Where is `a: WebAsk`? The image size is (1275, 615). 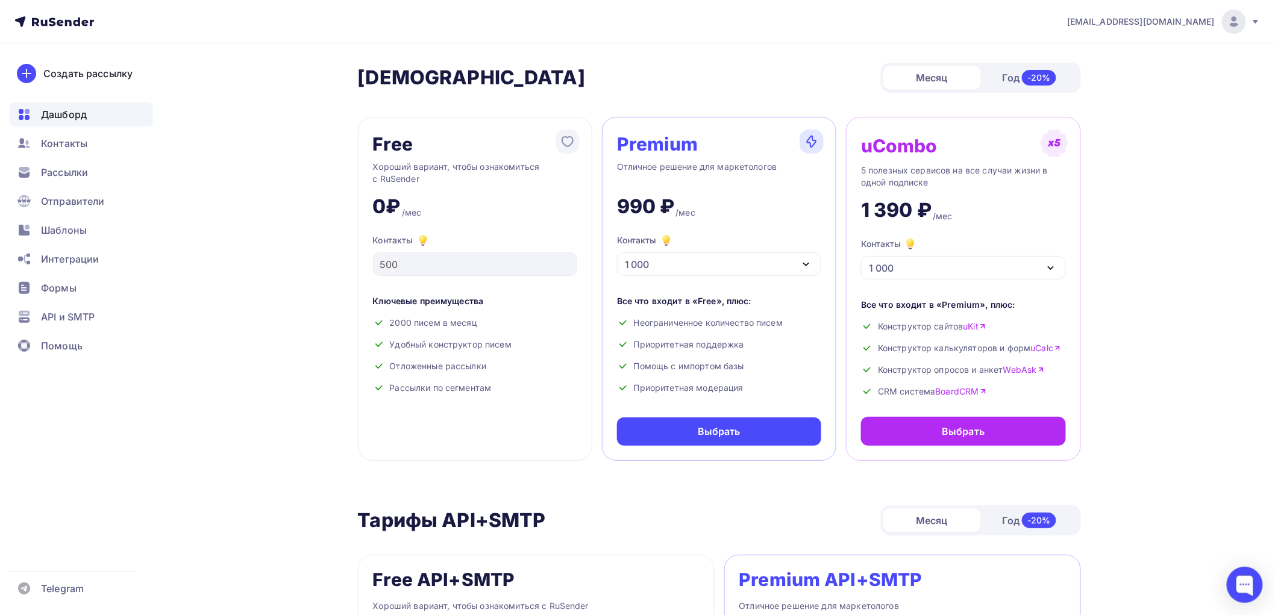 a: WebAsk is located at coordinates (1023, 370).